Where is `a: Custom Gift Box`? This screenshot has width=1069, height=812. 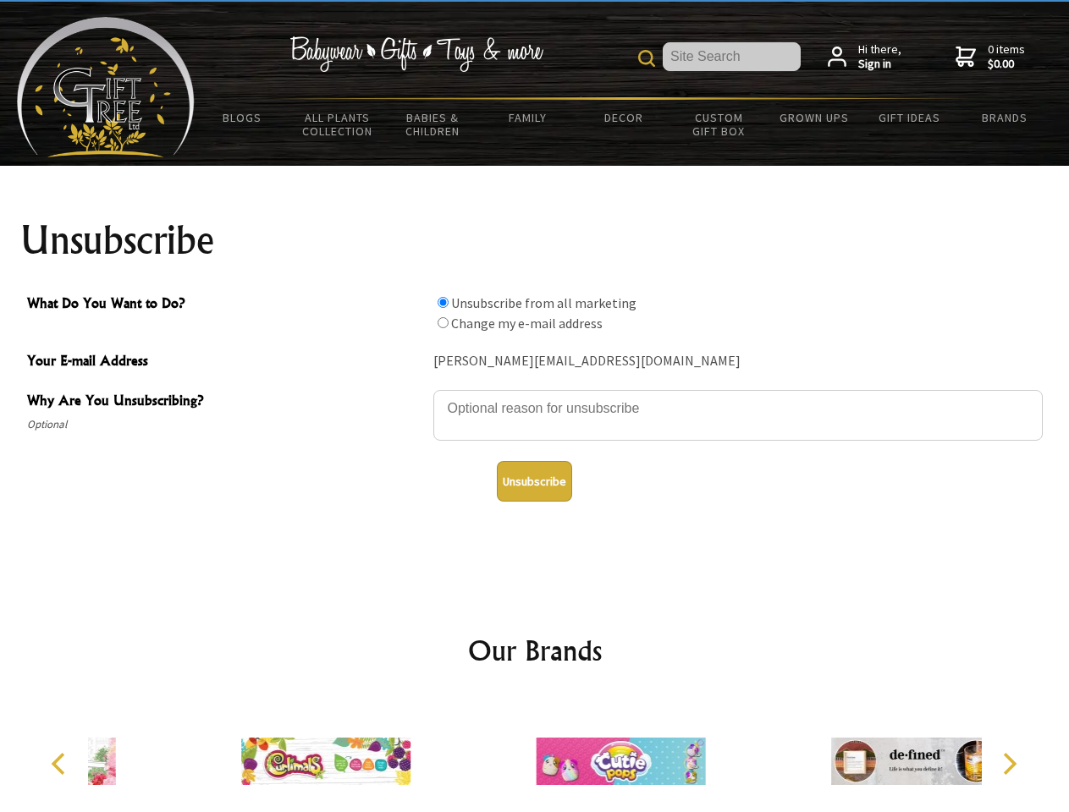
a: Custom Gift Box is located at coordinates (718, 124).